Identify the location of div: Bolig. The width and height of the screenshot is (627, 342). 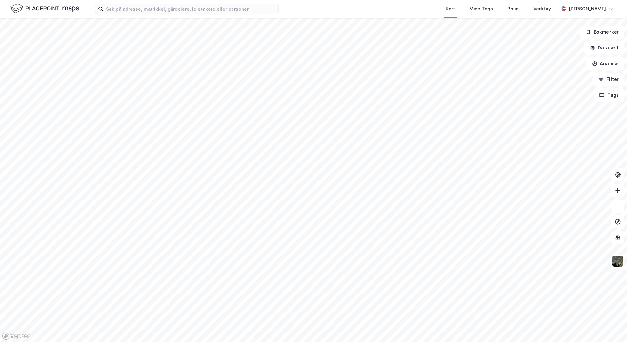
(513, 9).